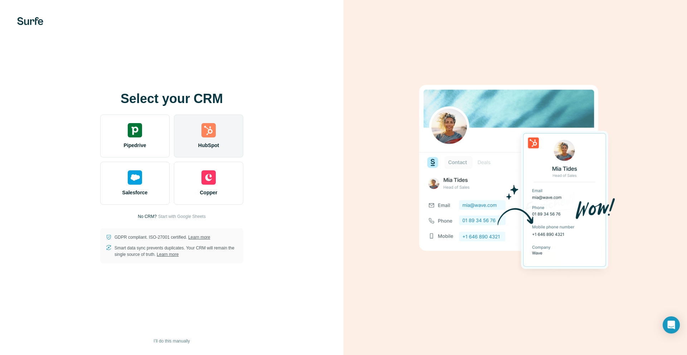 The height and width of the screenshot is (355, 687). I want to click on h1: Select your CRM, so click(172, 99).